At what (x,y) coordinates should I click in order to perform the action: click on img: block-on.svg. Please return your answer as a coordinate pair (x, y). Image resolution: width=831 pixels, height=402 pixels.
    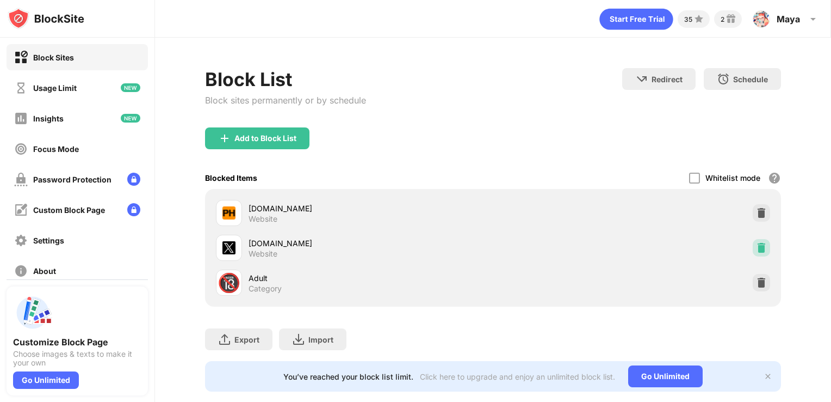
    Looking at the image, I should click on (21, 57).